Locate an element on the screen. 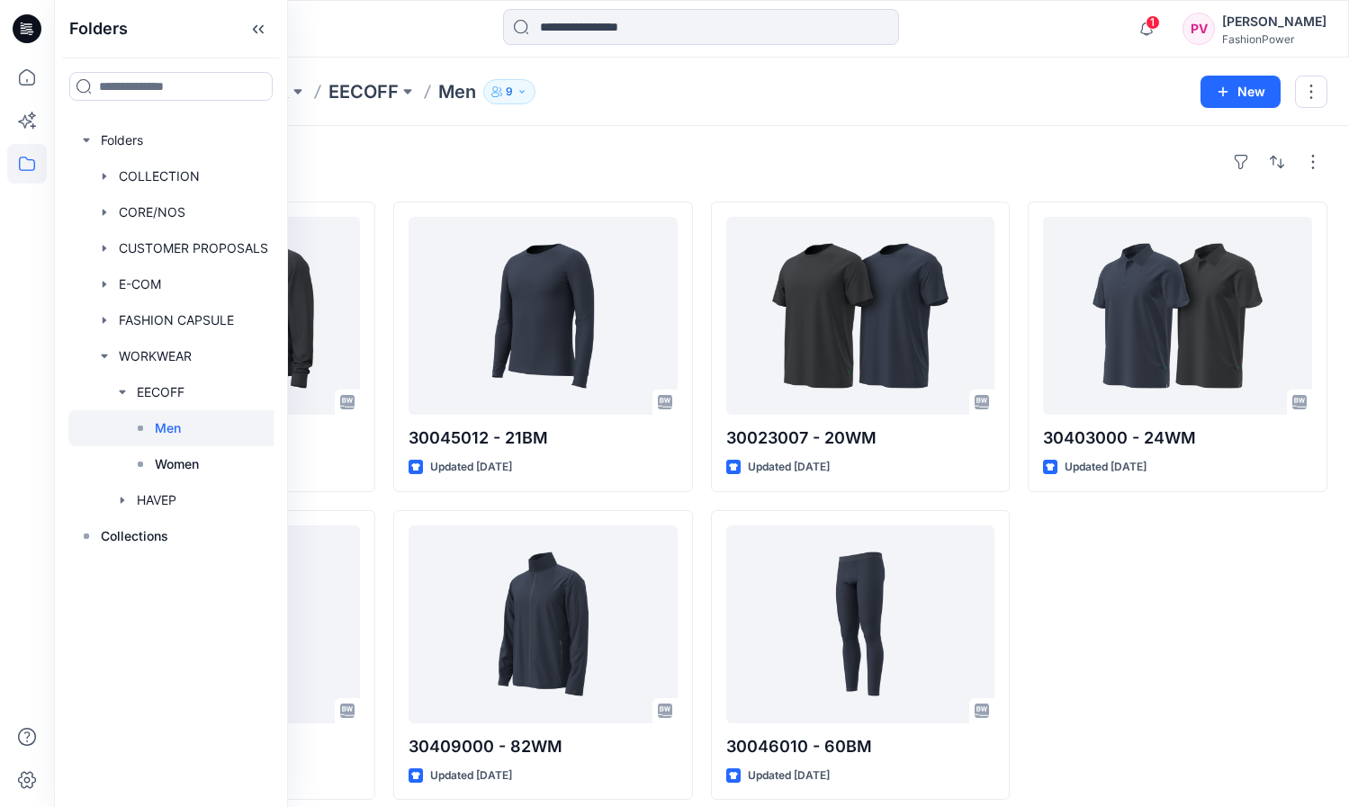  button: 9 is located at coordinates (509, 92).